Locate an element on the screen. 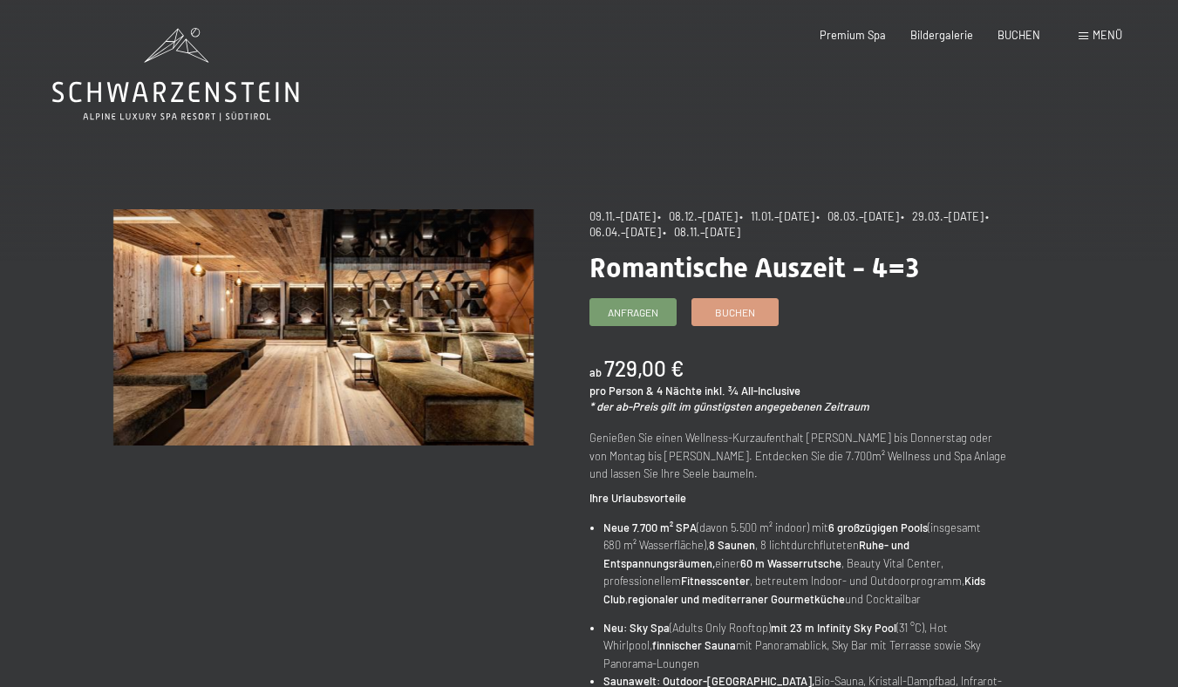 This screenshot has height=687, width=1178. span: inkl. ¾ All-Inclusive is located at coordinates (753, 391).